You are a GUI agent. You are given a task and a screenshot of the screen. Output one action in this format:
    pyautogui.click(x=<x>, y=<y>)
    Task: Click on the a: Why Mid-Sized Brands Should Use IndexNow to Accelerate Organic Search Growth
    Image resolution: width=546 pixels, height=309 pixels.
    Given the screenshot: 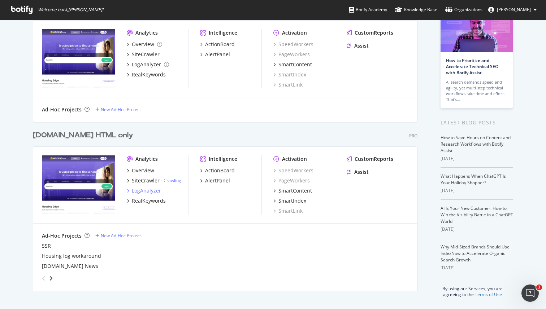 What is the action you would take?
    pyautogui.click(x=474, y=253)
    